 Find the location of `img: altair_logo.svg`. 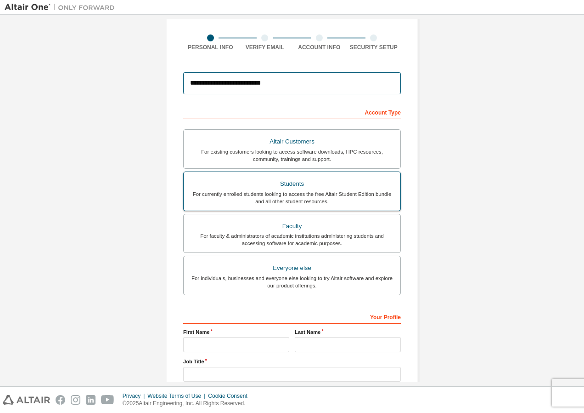

img: altair_logo.svg is located at coordinates (26, 399).